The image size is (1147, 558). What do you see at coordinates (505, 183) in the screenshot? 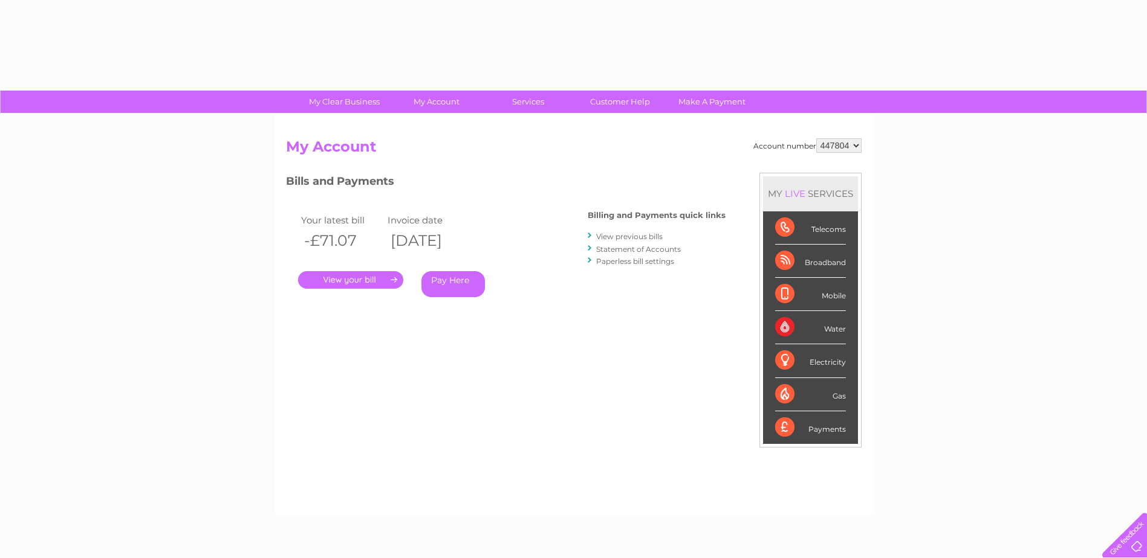
I see `h3: Bills and Payments` at bounding box center [505, 183].